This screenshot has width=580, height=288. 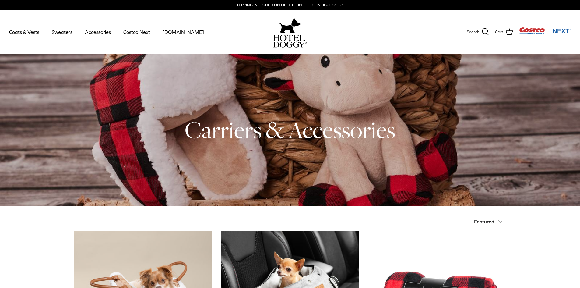 What do you see at coordinates (290, 26) in the screenshot?
I see `img: hoteldoggy.com` at bounding box center [290, 26].